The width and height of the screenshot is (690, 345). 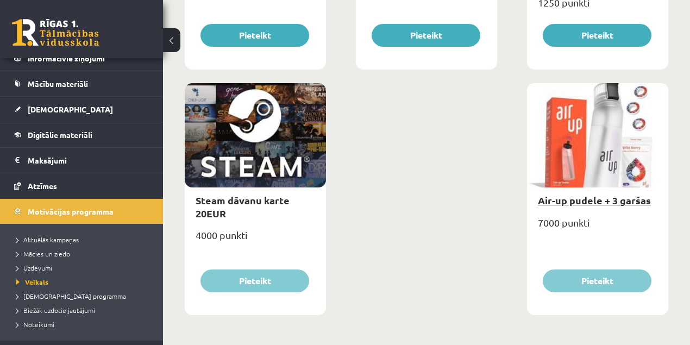 What do you see at coordinates (60, 135) in the screenshot?
I see `span: Digitālie materiāli` at bounding box center [60, 135].